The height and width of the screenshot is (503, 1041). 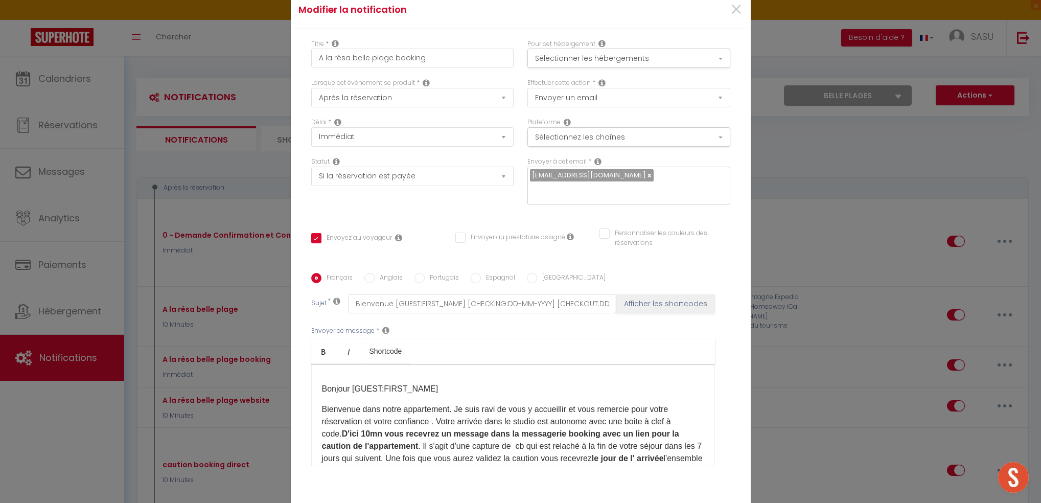 What do you see at coordinates (324, 351) in the screenshot?
I see `a: Bold` at bounding box center [324, 351].